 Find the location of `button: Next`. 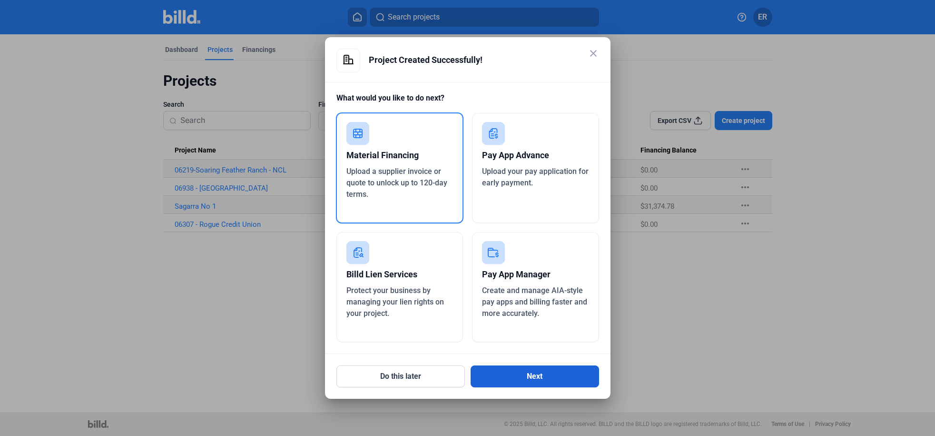

button: Next is located at coordinates (535, 376).